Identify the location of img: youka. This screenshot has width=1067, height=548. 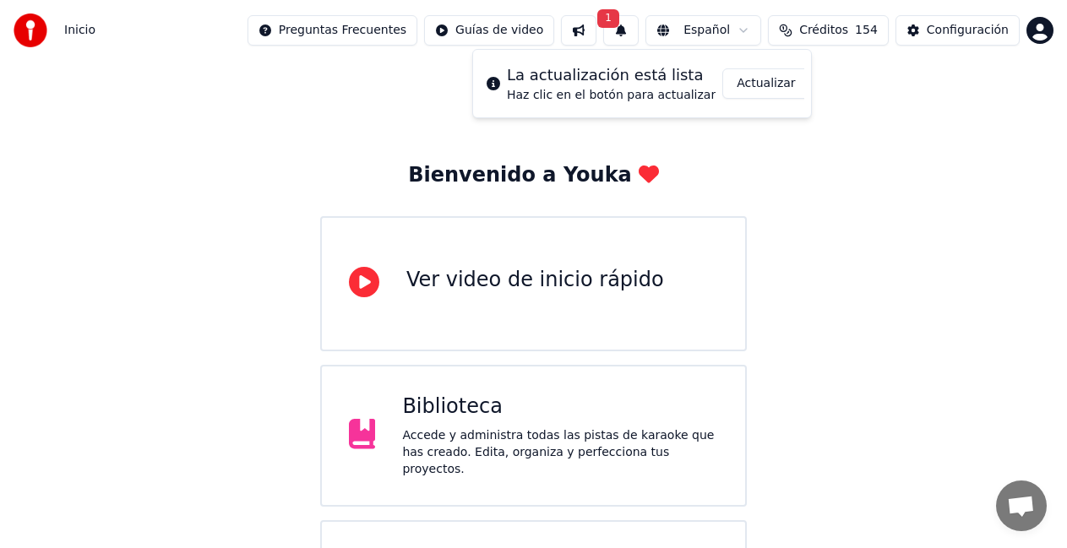
(30, 30).